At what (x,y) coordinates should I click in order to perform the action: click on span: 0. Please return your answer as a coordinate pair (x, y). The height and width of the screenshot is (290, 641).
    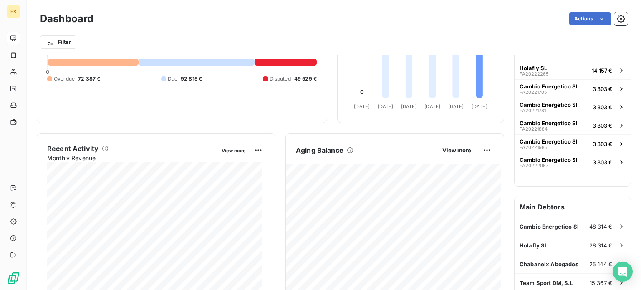
    Looking at the image, I should click on (48, 72).